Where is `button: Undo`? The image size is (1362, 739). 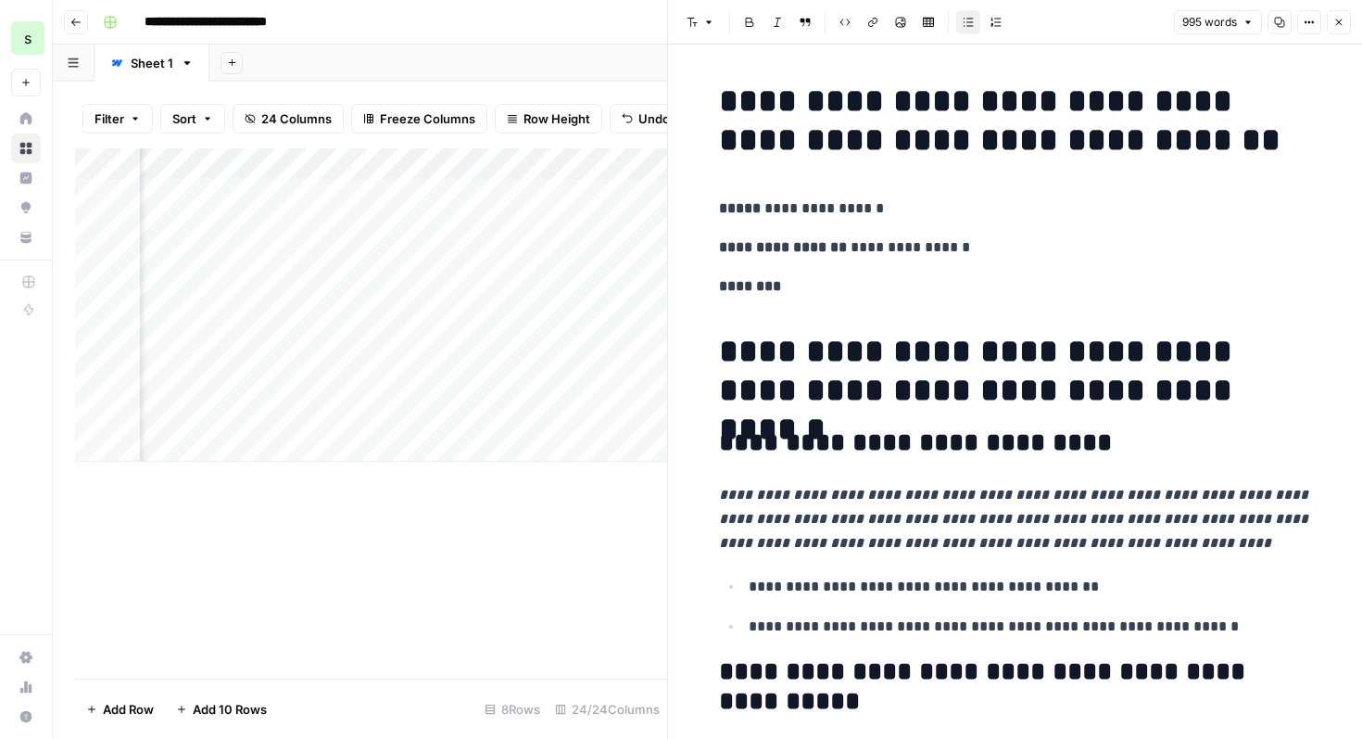
button: Undo is located at coordinates (646, 119).